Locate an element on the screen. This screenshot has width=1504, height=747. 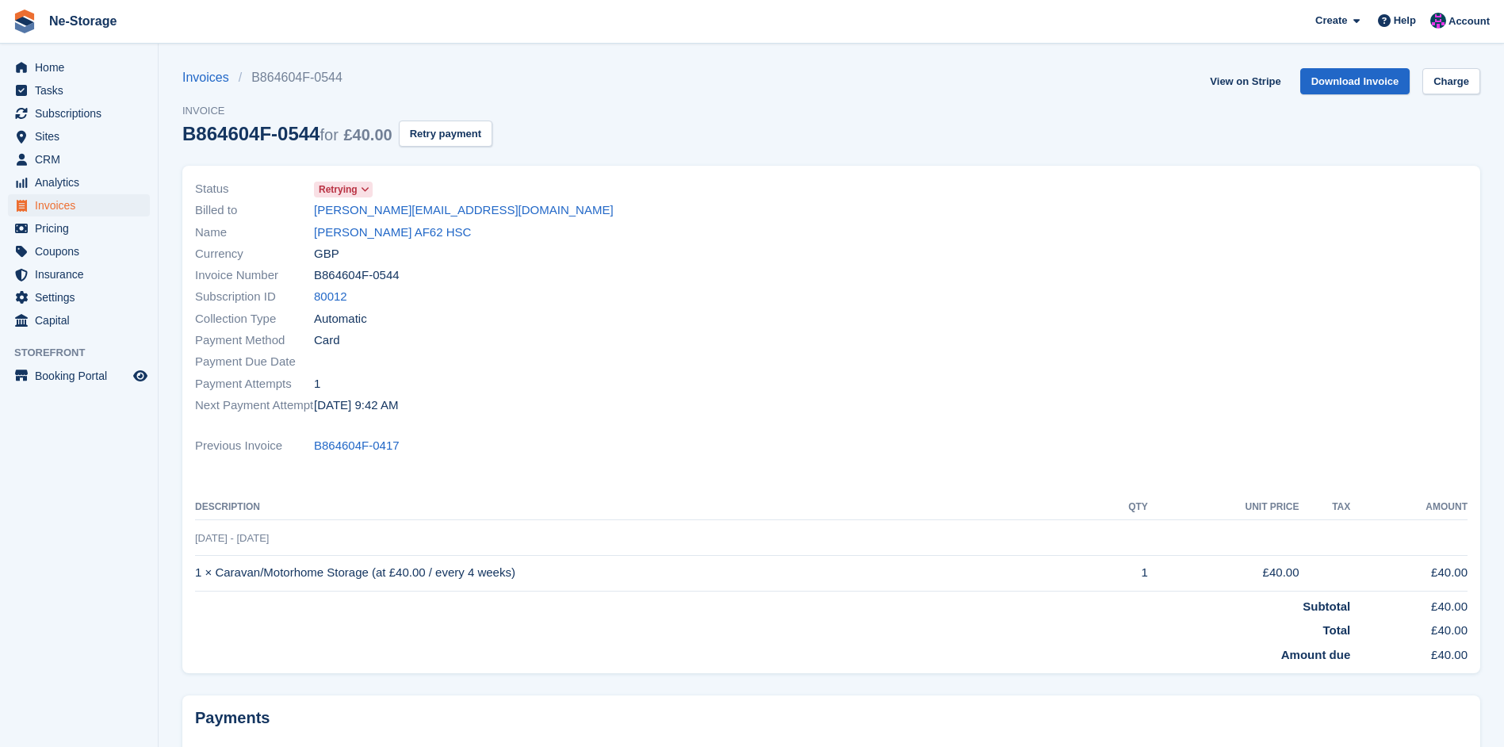
span: Help is located at coordinates (1405, 21).